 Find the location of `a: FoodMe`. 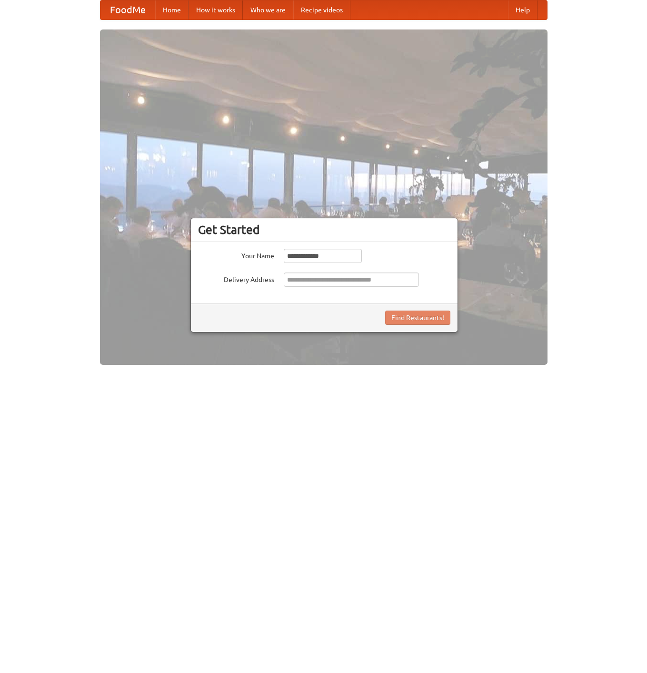

a: FoodMe is located at coordinates (128, 10).